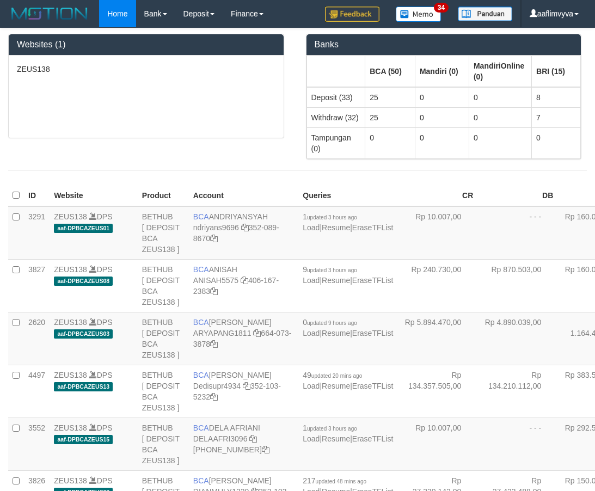 The width and height of the screenshot is (595, 491). Describe the element at coordinates (437, 285) in the screenshot. I see `td: Rp 240.730,00` at that location.